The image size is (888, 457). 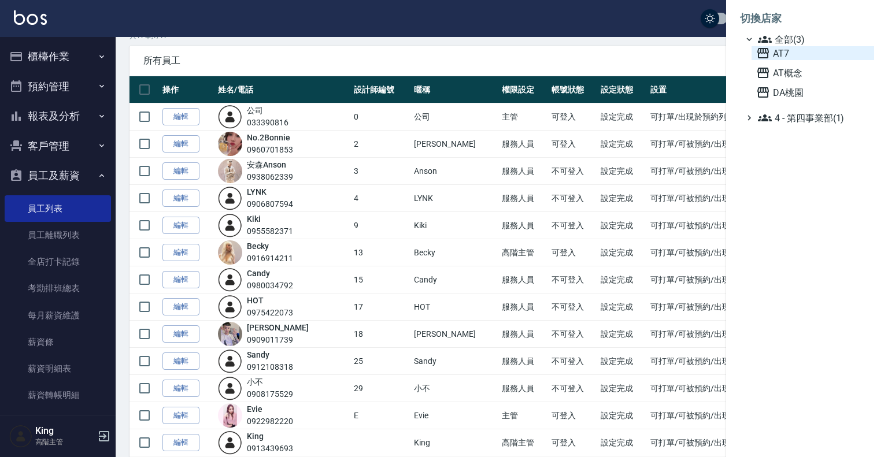 What do you see at coordinates (813, 118) in the screenshot?
I see `span: 4 - 第四事業部(1)` at bounding box center [813, 118].